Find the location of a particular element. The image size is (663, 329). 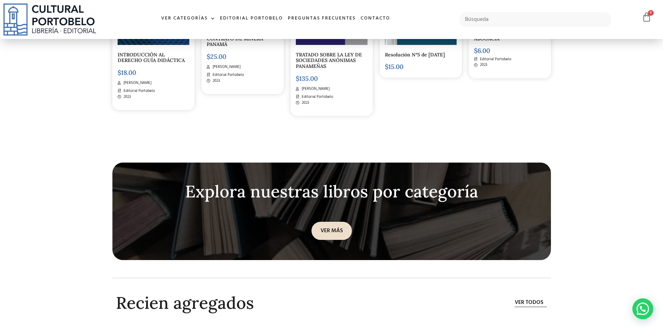

a: Ver todos is located at coordinates (530, 302).